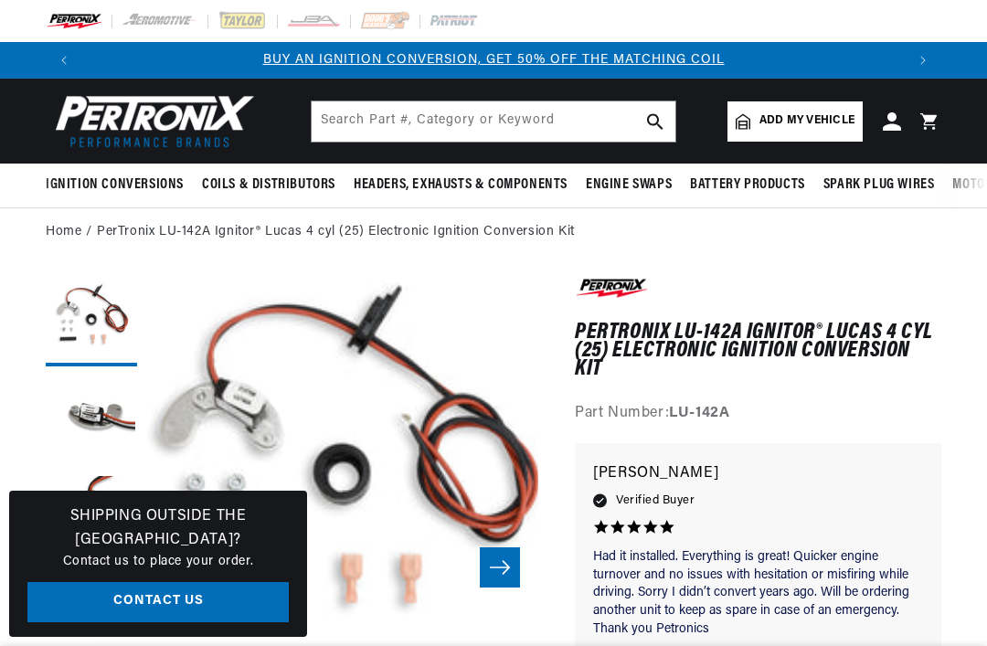  Describe the element at coordinates (91, 421) in the screenshot. I see `button: Load image 2 in gallery view` at that location.